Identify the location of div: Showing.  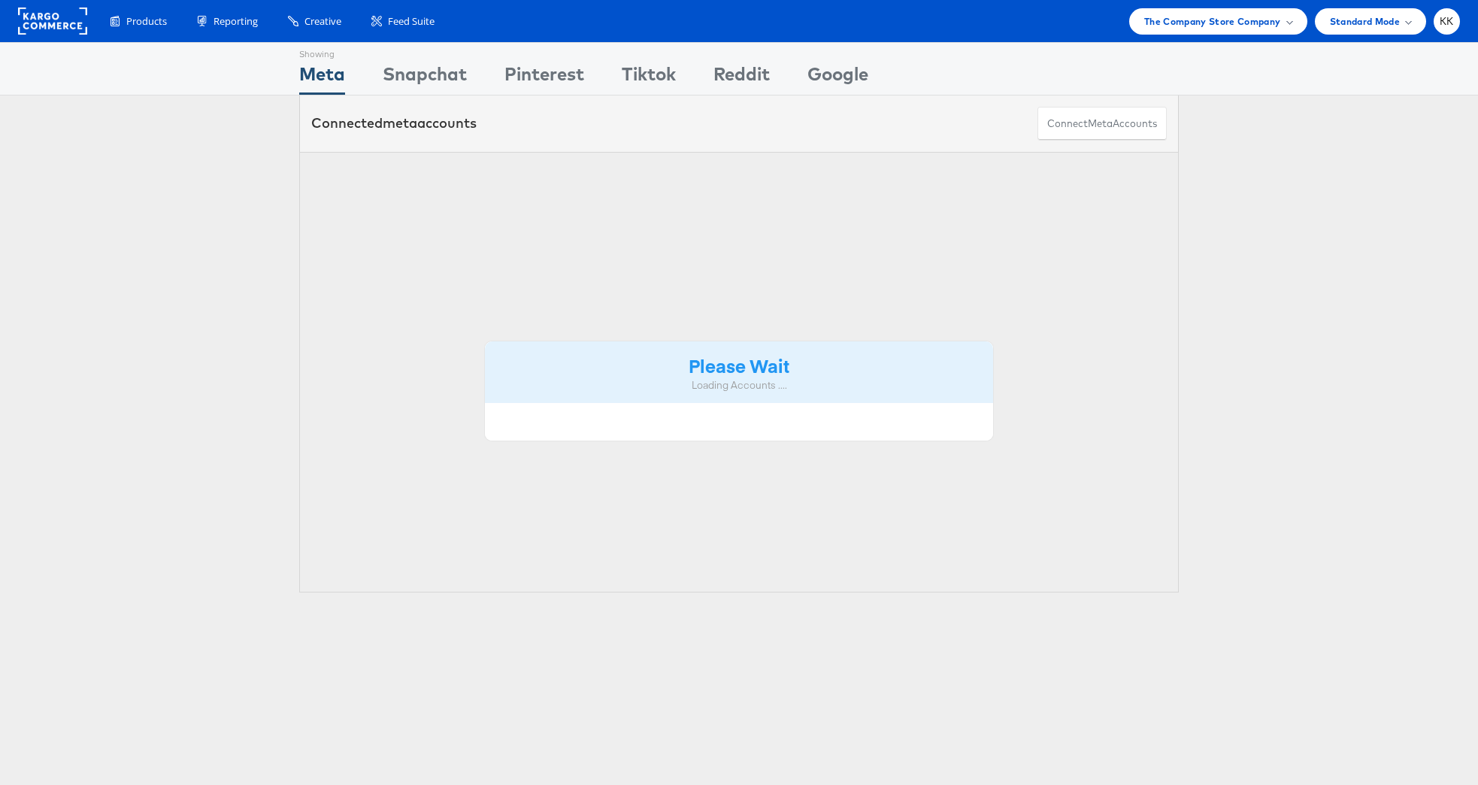
(322, 52).